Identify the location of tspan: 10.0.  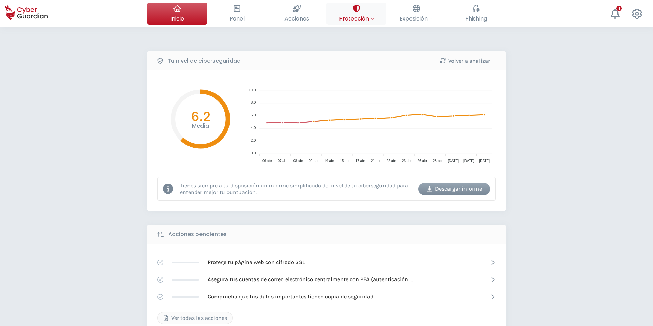
(252, 90).